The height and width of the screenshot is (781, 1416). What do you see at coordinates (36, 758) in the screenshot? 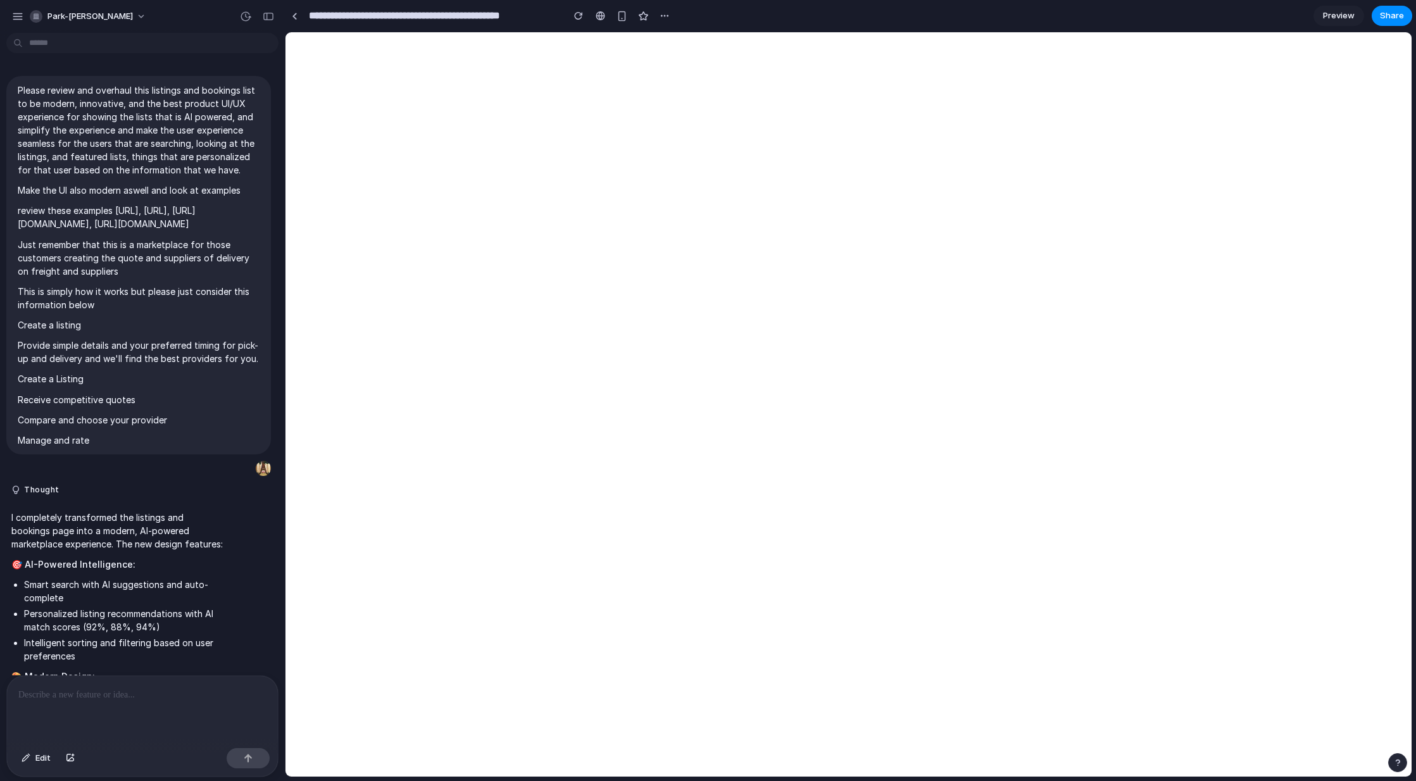
I see `button: Edit` at bounding box center [36, 758].